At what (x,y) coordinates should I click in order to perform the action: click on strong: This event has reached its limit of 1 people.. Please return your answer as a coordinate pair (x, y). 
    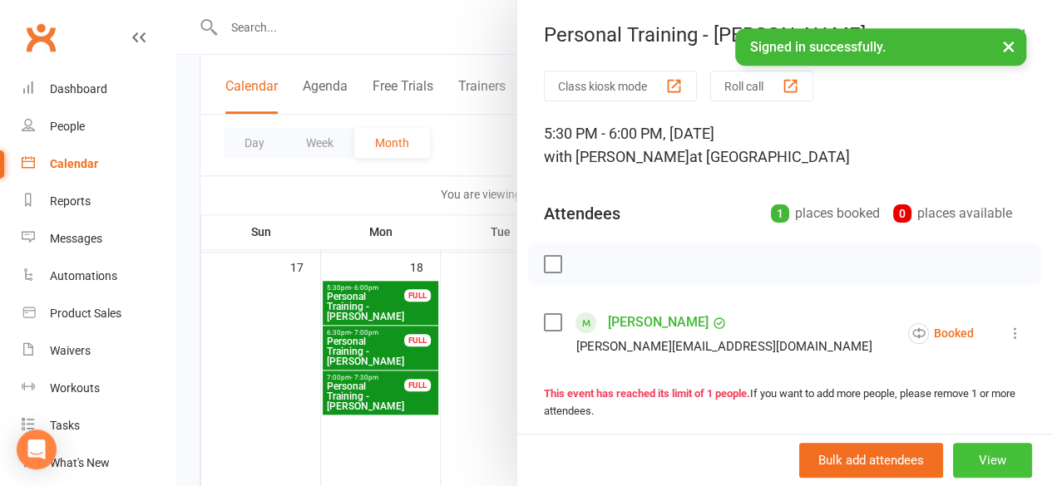
    Looking at the image, I should click on (647, 393).